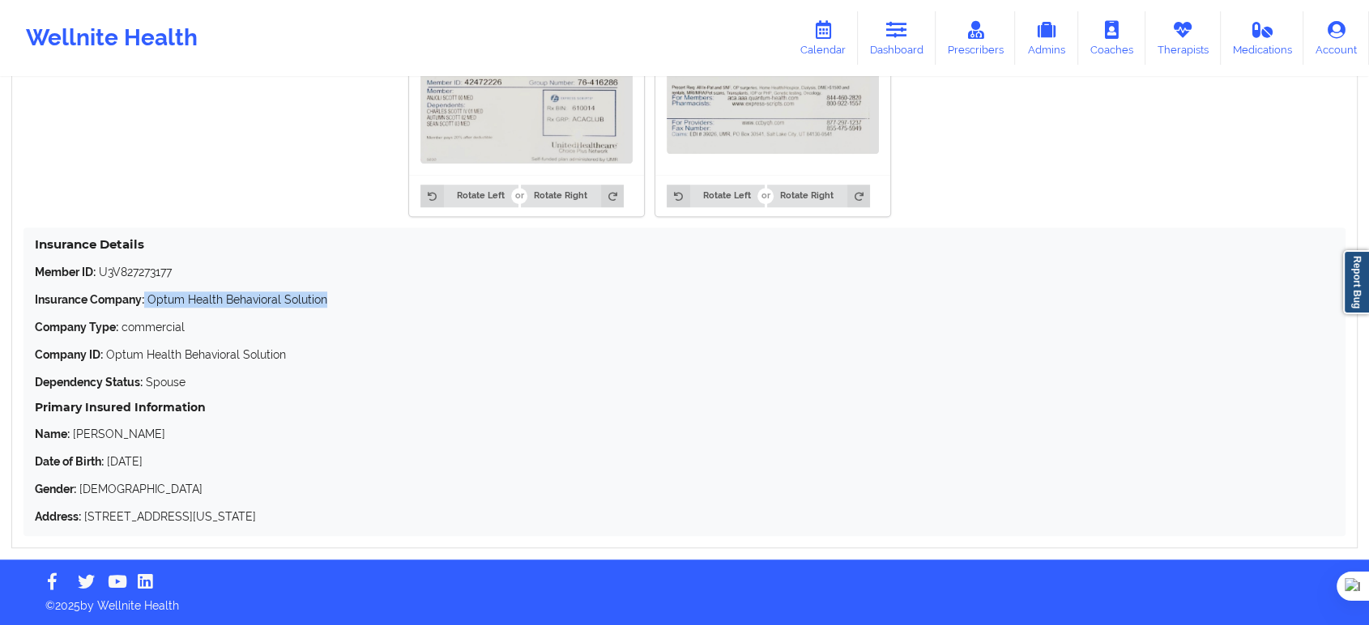 The width and height of the screenshot is (1369, 625). What do you see at coordinates (76, 327) in the screenshot?
I see `strong: Company Type:` at bounding box center [76, 327].